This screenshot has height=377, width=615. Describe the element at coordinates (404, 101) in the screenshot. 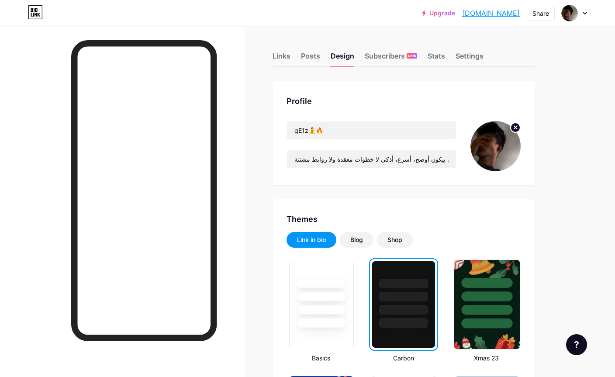

I see `div: Profile` at that location.